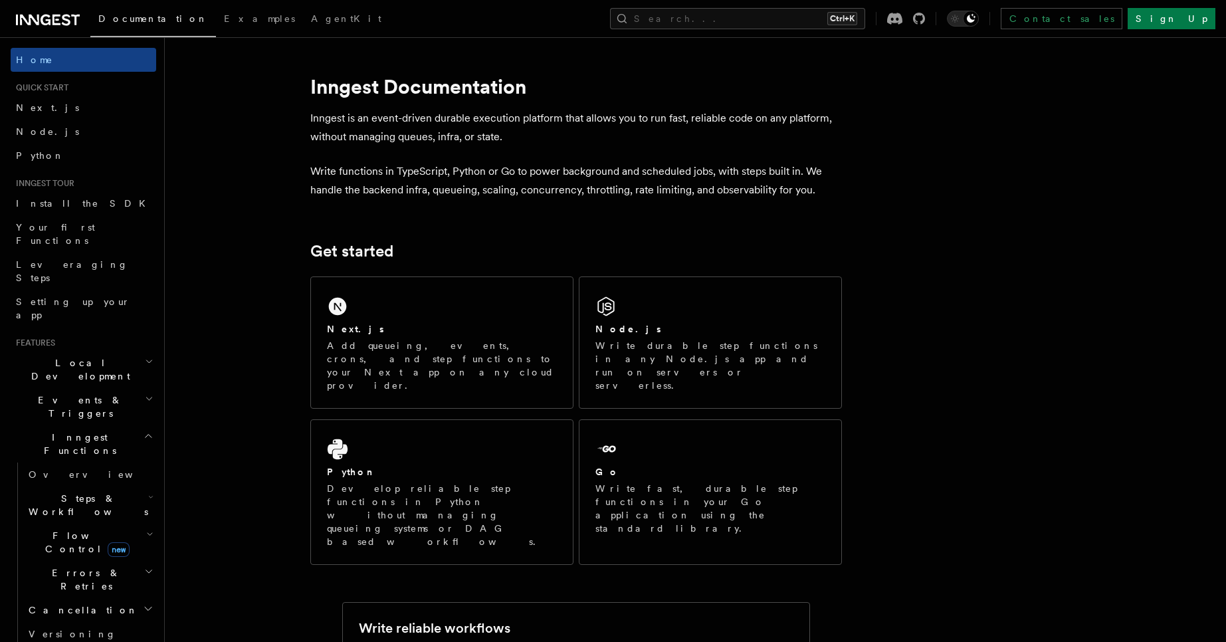  I want to click on kbd: Ctrl+K, so click(842, 19).